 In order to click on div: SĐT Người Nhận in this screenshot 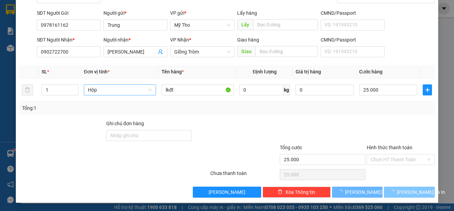, I will do `click(69, 40)`.